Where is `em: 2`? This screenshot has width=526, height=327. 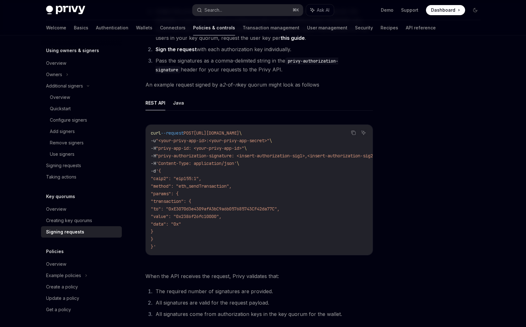 em: 2 is located at coordinates (224, 85).